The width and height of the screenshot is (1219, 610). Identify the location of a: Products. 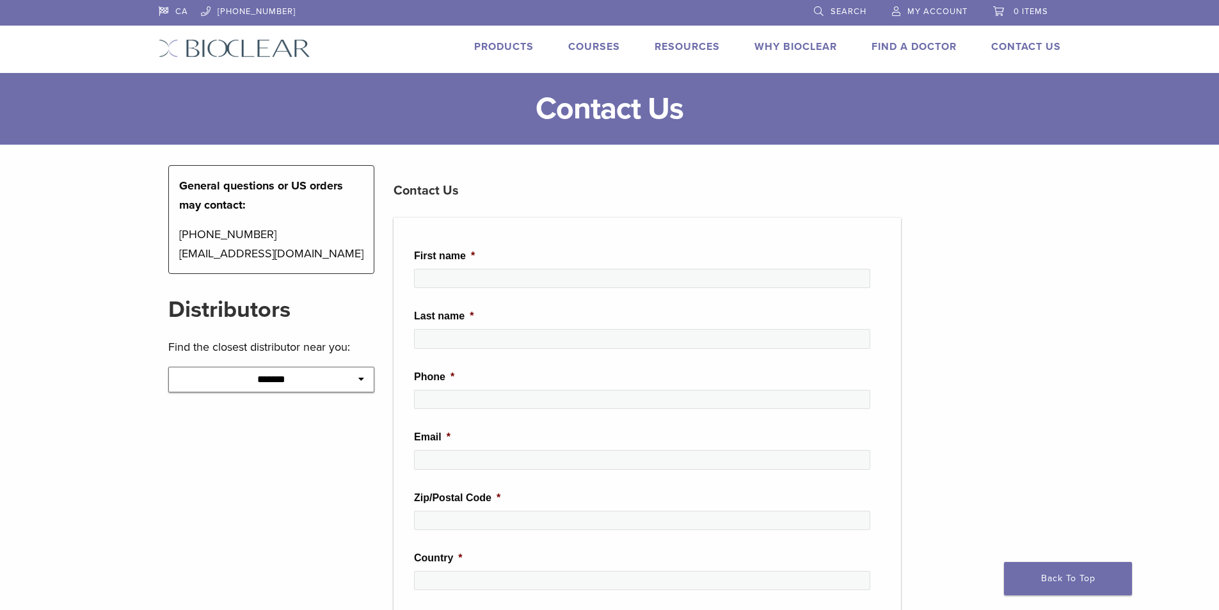
(503, 47).